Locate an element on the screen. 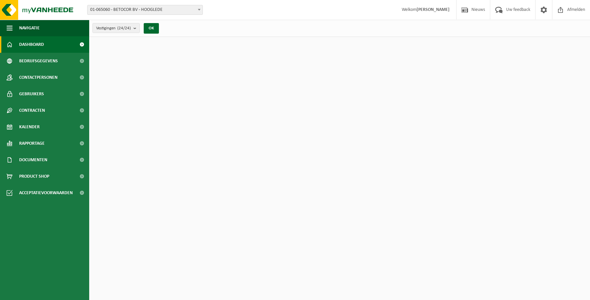 The image size is (590, 300). span: Contactpersonen is located at coordinates (38, 78).